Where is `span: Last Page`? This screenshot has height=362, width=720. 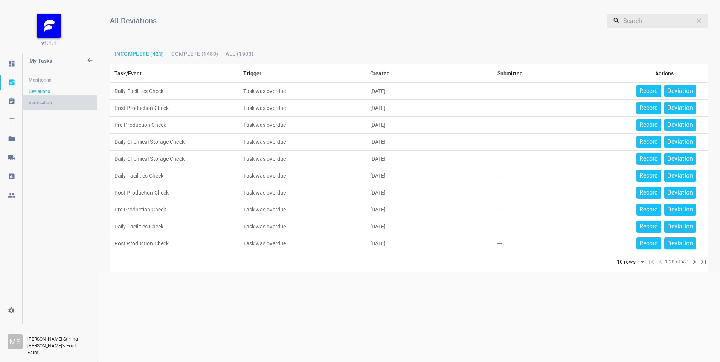
span: Last Page is located at coordinates (704, 262).